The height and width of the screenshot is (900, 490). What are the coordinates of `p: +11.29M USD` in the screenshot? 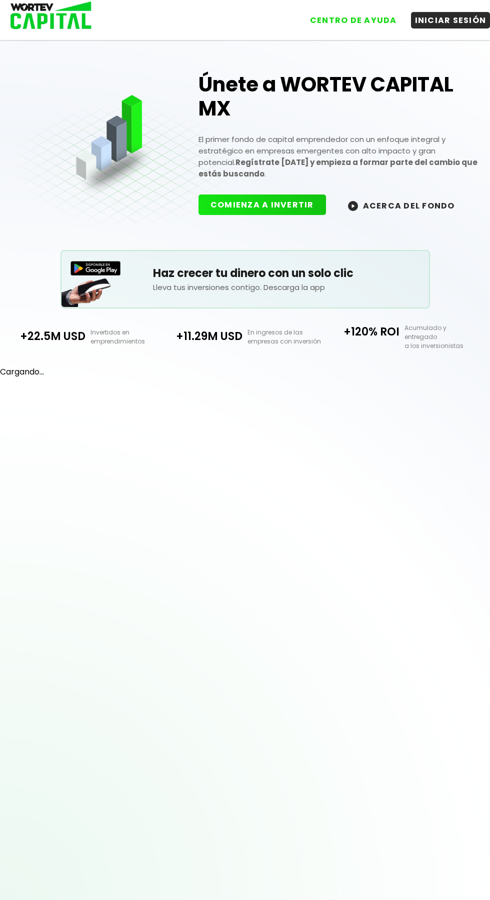 It's located at (204, 336).